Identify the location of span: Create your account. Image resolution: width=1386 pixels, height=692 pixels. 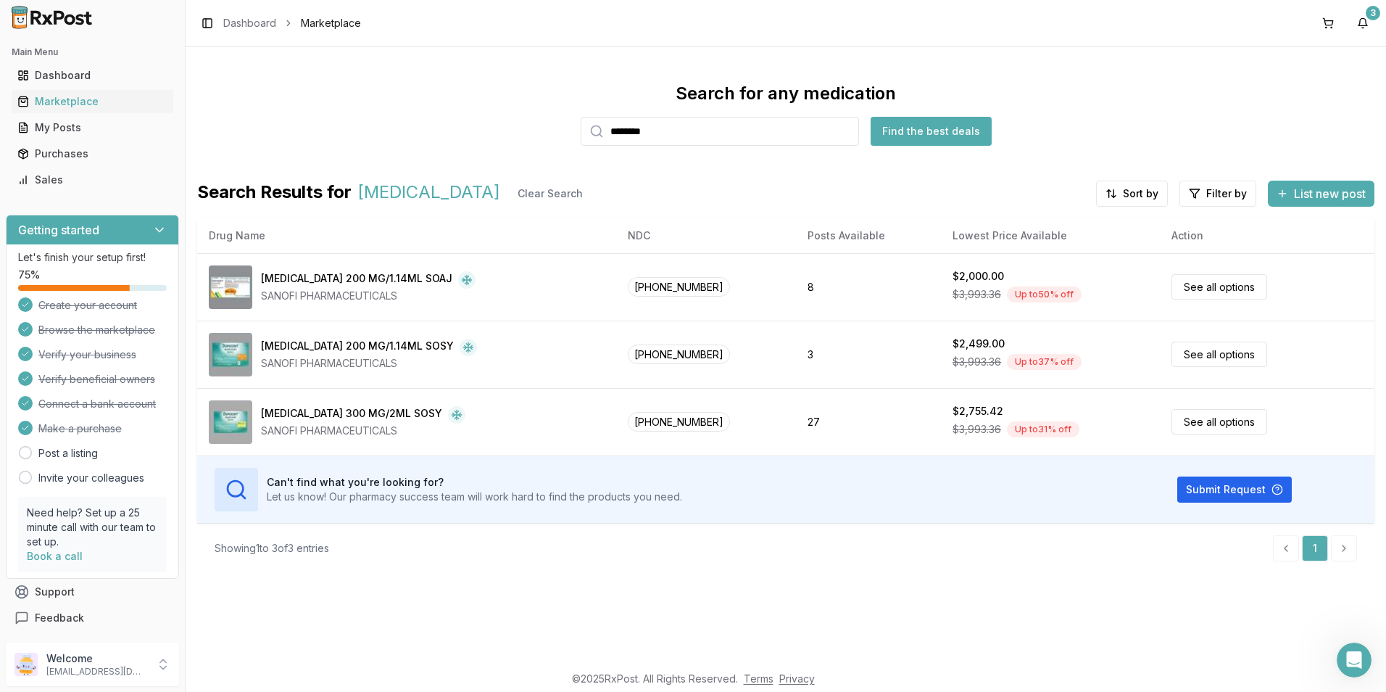
(88, 305).